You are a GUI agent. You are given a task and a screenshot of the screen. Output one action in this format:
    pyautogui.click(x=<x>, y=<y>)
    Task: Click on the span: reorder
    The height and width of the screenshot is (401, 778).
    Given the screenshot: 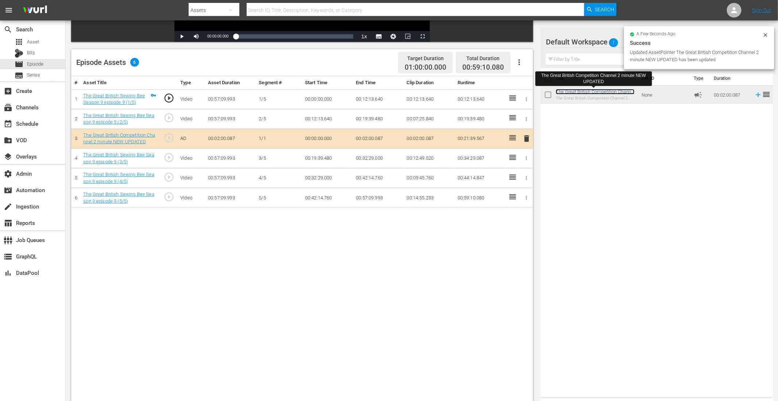 What is the action you would take?
    pyautogui.click(x=766, y=94)
    